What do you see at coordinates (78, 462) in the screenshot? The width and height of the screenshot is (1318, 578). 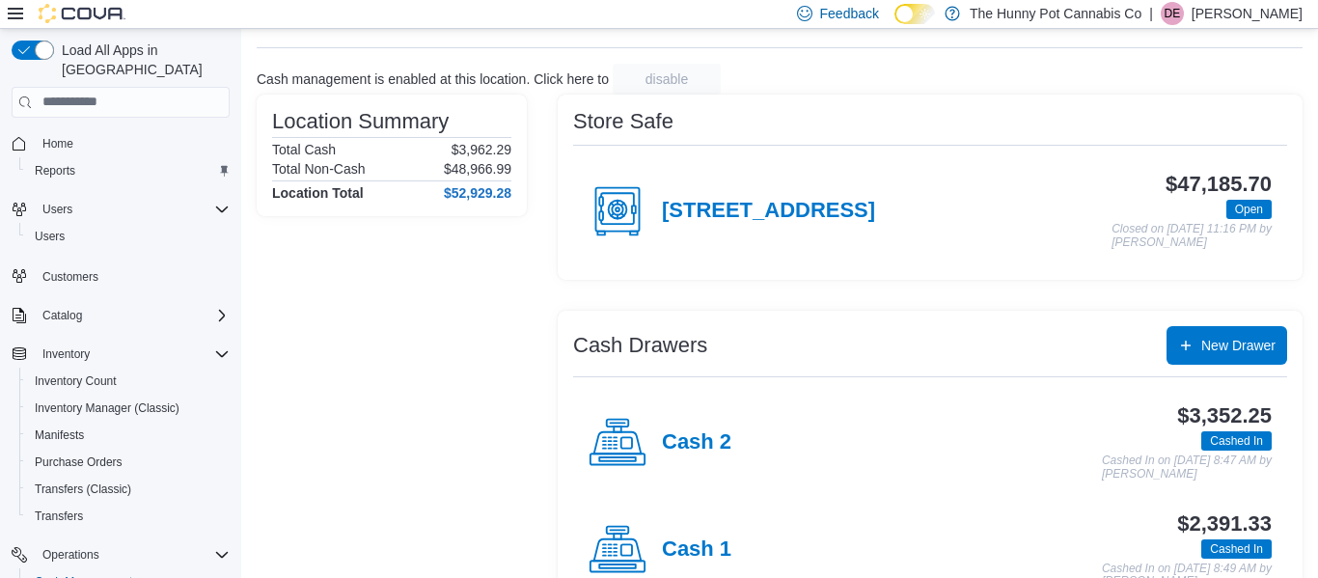 I see `a: Purchase Orders` at bounding box center [78, 462].